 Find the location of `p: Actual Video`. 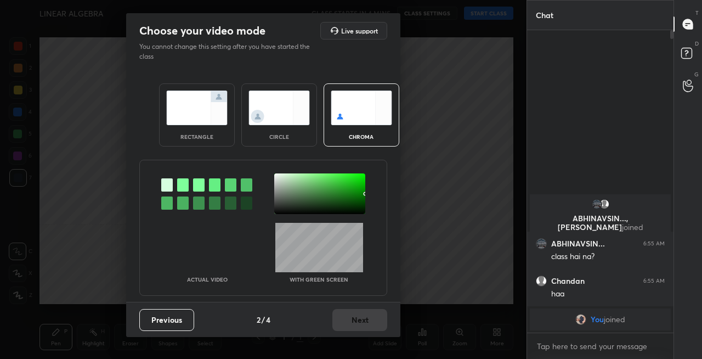

p: Actual Video is located at coordinates (207, 279).